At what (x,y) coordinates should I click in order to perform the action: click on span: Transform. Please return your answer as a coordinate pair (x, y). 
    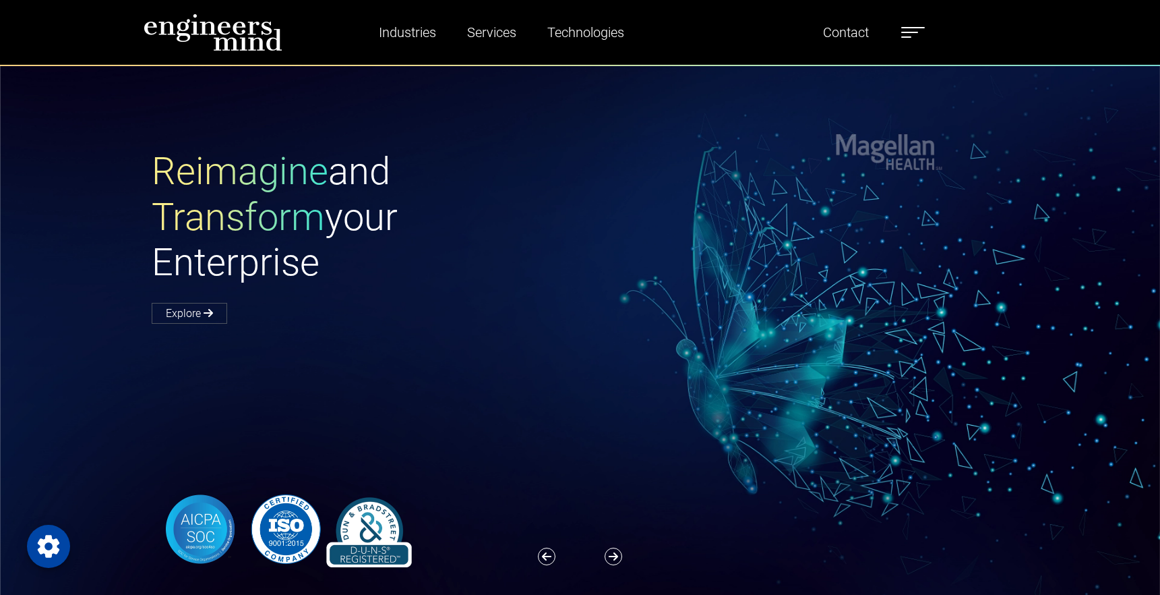
    Looking at the image, I should click on (238, 217).